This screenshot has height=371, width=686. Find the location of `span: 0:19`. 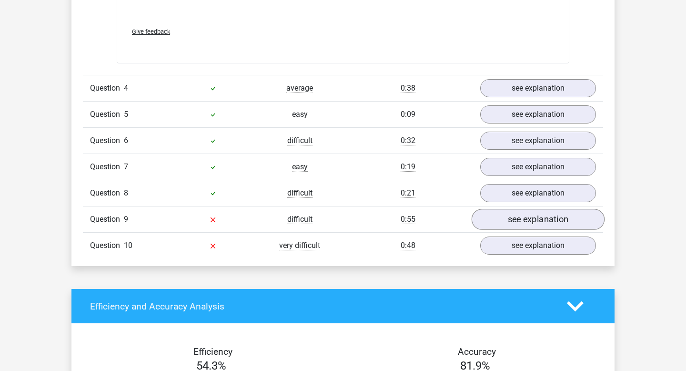

span: 0:19 is located at coordinates (408, 167).